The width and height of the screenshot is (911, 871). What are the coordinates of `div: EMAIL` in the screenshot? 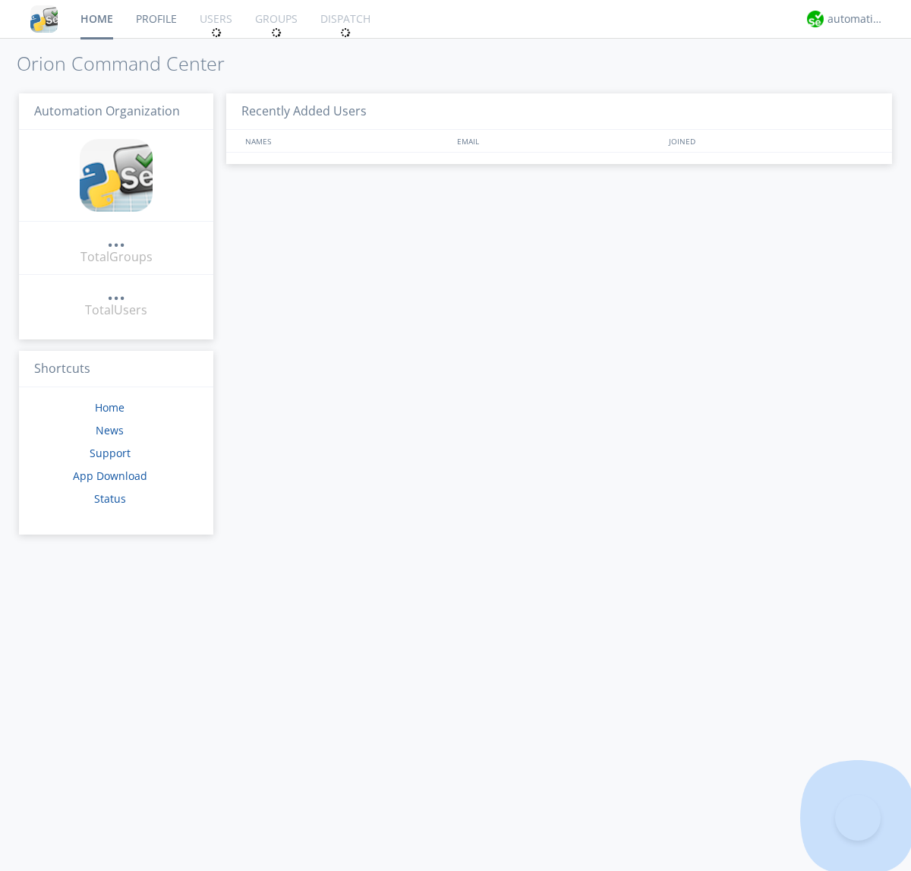 It's located at (559, 140).